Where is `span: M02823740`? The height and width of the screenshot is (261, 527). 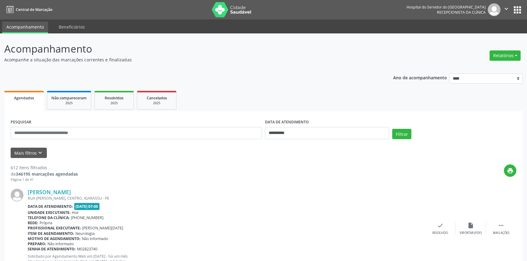
span: M02823740 is located at coordinates (87, 249).